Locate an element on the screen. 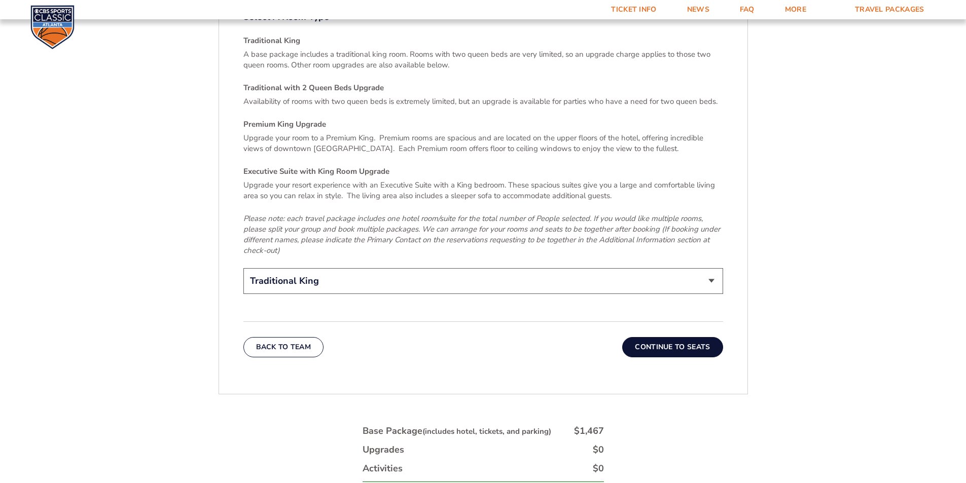 The height and width of the screenshot is (483, 966). div: Activities is located at coordinates (382, 469).